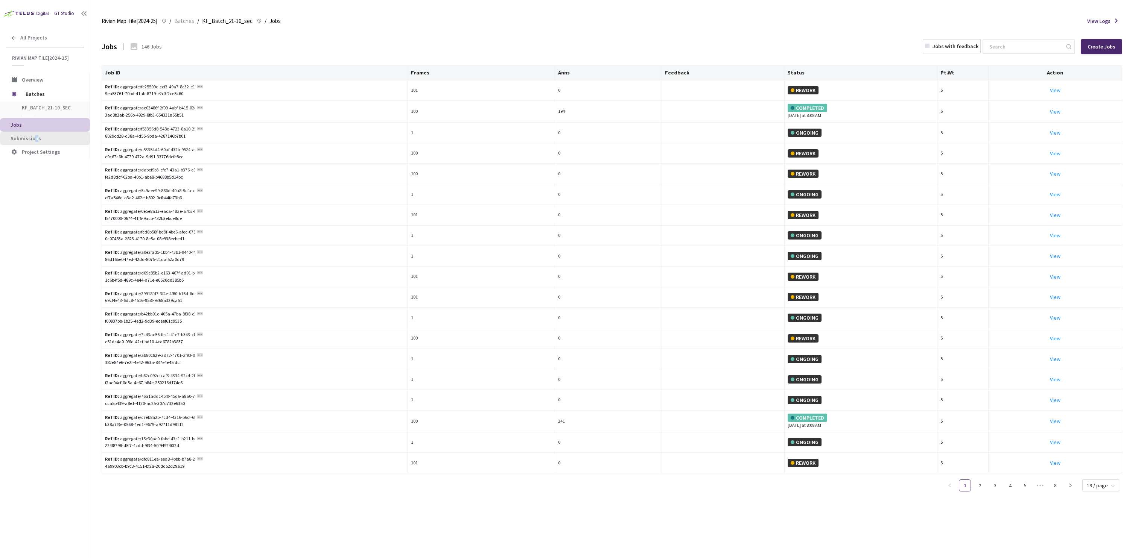 The image size is (1132, 558). What do you see at coordinates (608, 112) in the screenshot?
I see `td: 194` at bounding box center [608, 112].